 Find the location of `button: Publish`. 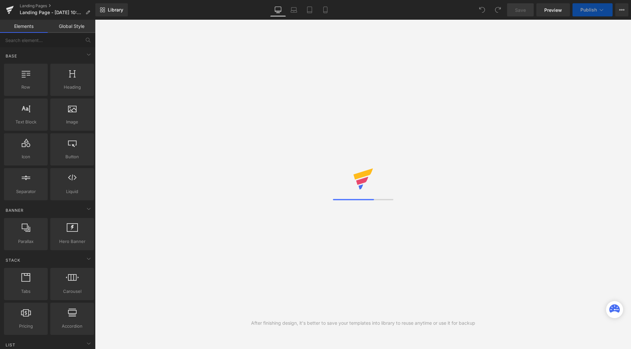

button: Publish is located at coordinates (593, 10).